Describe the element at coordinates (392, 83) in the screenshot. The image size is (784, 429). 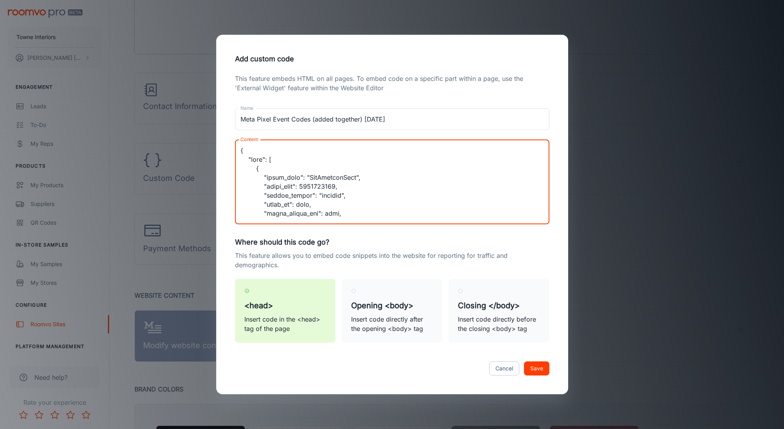
I see `p: This feature embeds HTML on all pages. To embed code on a specific part within a page, use the 'E...` at that location.